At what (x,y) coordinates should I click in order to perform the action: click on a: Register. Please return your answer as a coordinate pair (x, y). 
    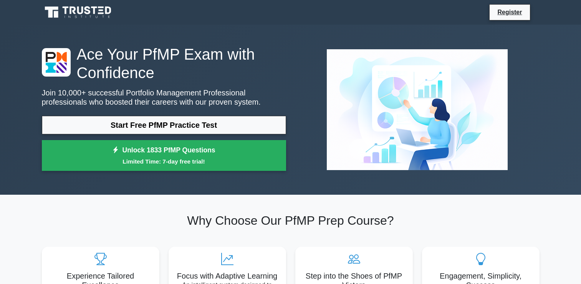
    Looking at the image, I should click on (510, 12).